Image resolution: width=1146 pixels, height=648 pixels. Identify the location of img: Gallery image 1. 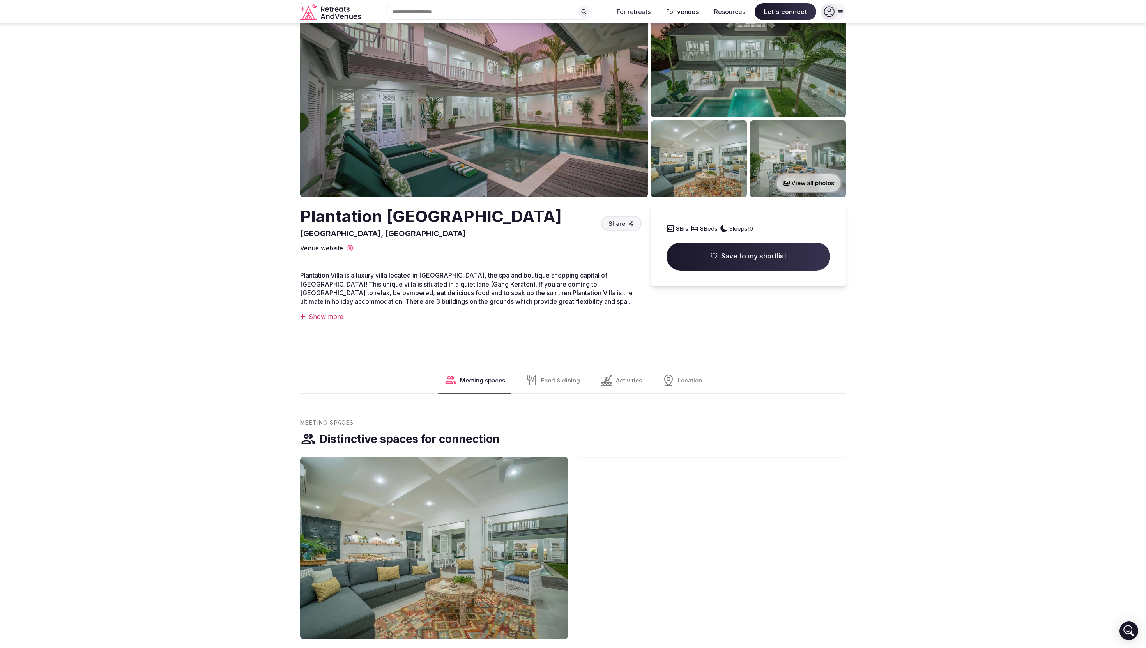
(434, 548).